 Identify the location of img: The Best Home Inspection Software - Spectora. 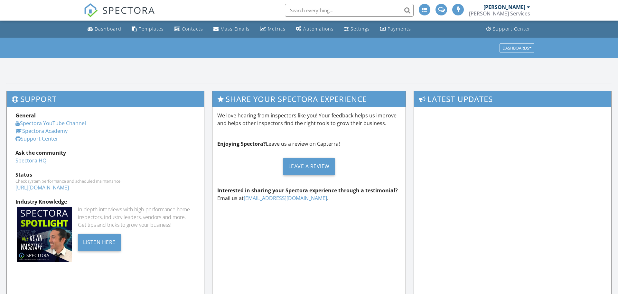
(91, 10).